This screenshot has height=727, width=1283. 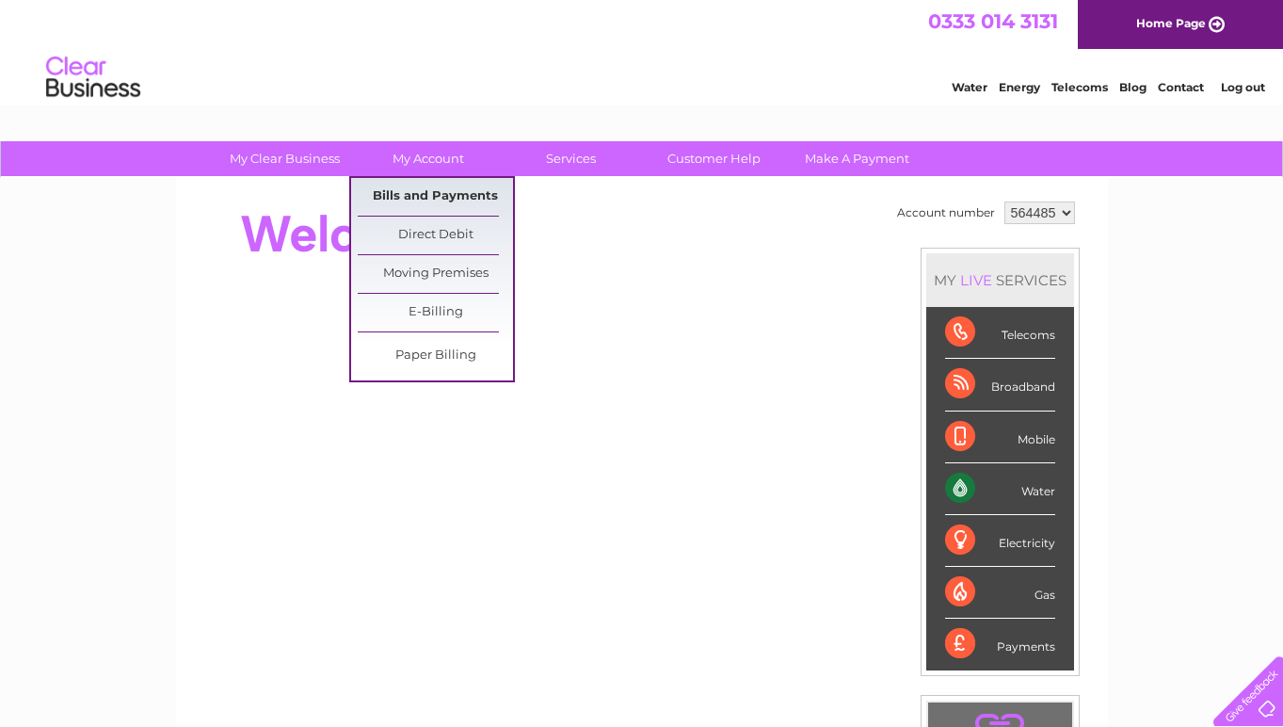 What do you see at coordinates (976, 280) in the screenshot?
I see `div: LIVE` at bounding box center [976, 280].